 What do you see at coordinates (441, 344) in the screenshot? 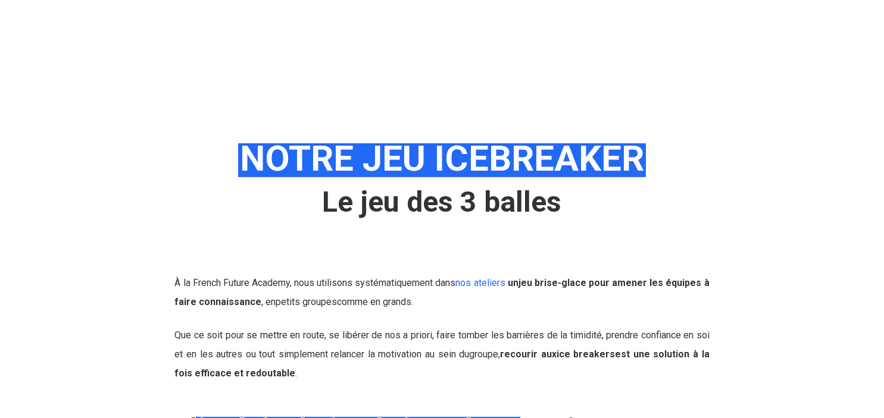
I see `span: Que ce soit pour se mettre en route, se libérer de nos a priori, faire tomber les barrières de la...` at bounding box center [441, 344].